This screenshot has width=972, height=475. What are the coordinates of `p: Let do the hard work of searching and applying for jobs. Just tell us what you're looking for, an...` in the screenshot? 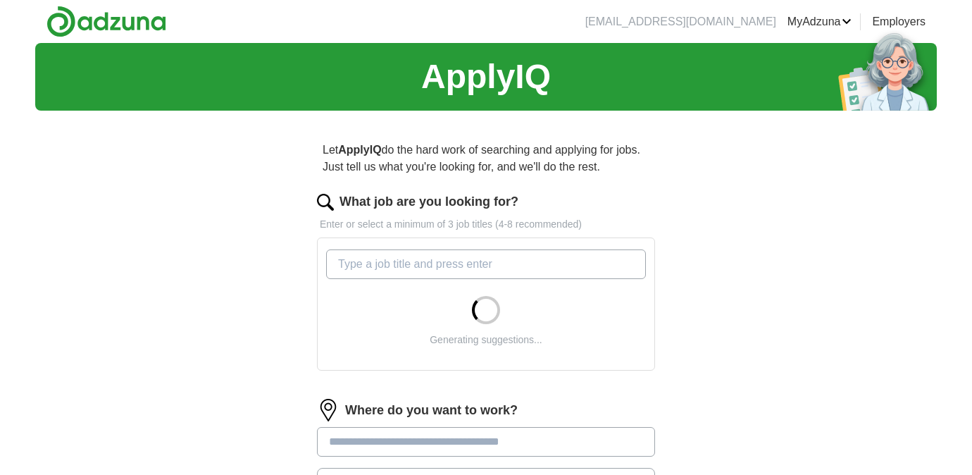 It's located at (486, 158).